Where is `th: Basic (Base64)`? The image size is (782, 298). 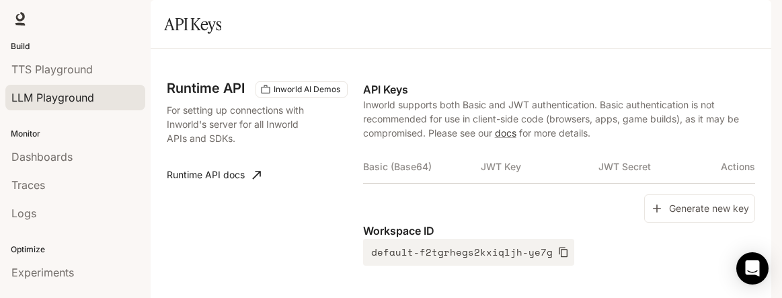 th: Basic (Base64) is located at coordinates (422, 167).